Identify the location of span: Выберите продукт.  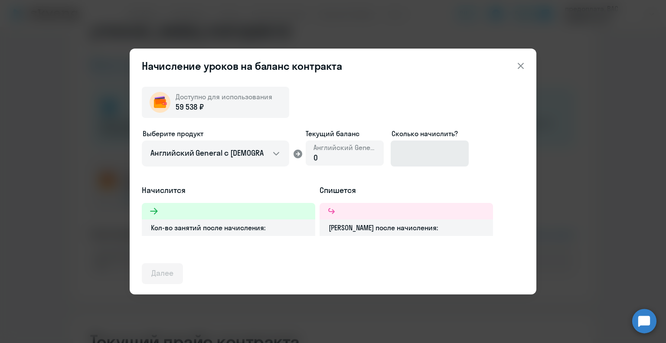
(173, 134).